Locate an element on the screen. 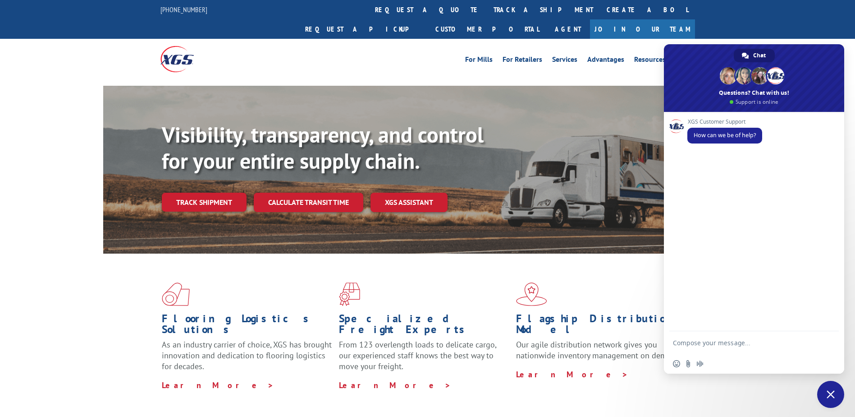  span: Insert an emoji is located at coordinates (677, 363).